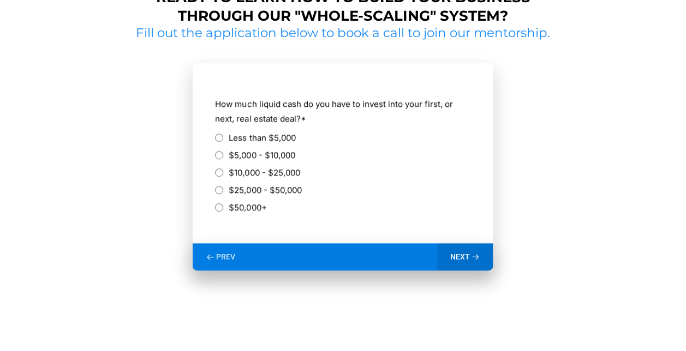  Describe the element at coordinates (342, 111) in the screenshot. I see `label: How much liquid cash do you have to invest into your first, or next, real estate deal?` at that location.